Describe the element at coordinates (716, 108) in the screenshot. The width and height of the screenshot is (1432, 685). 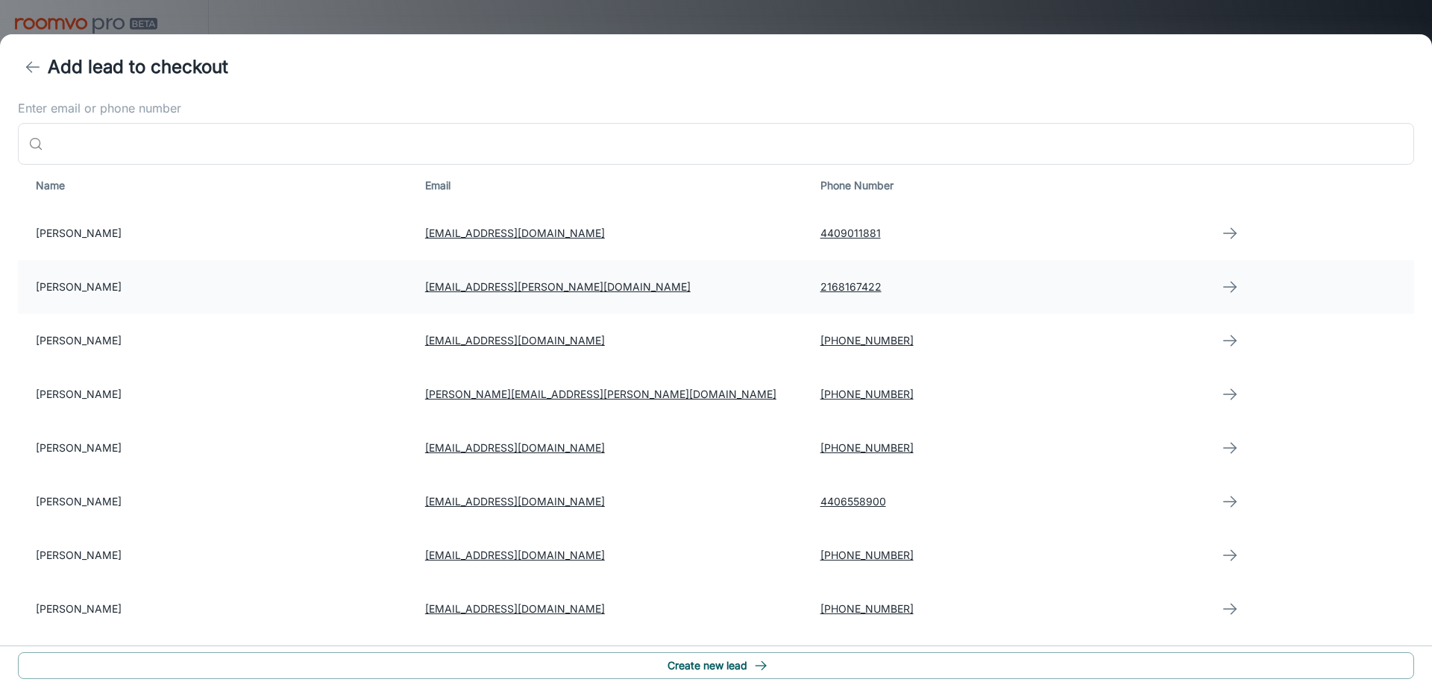
I see `label: Enter email or phone number` at that location.